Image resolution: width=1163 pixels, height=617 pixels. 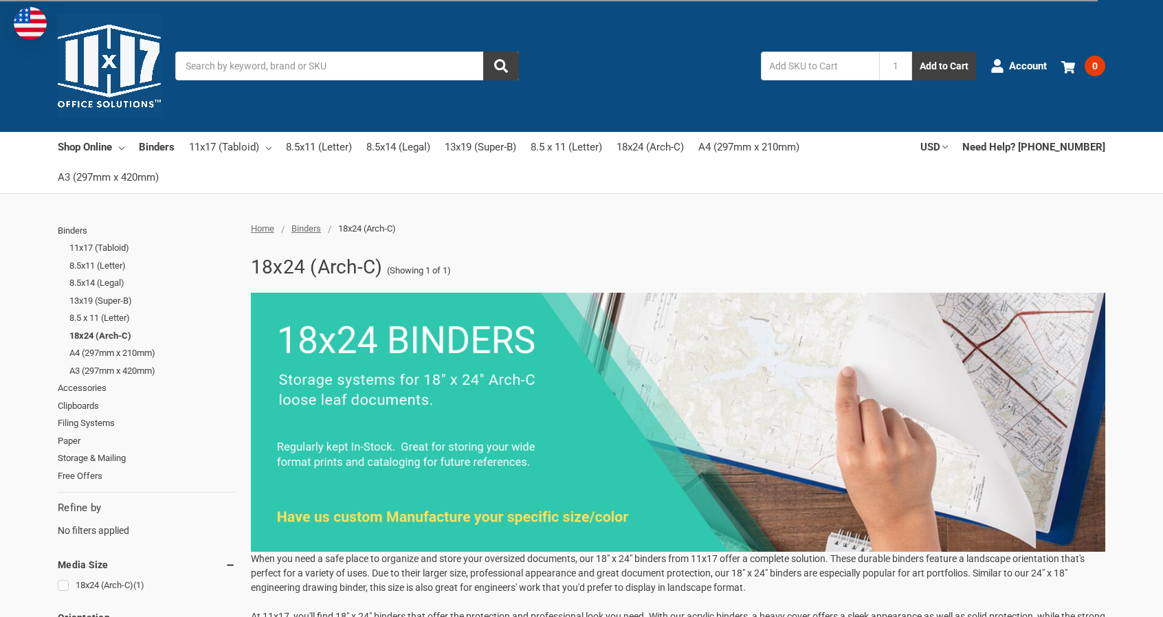 I want to click on a: Storage & Mailing, so click(x=146, y=458).